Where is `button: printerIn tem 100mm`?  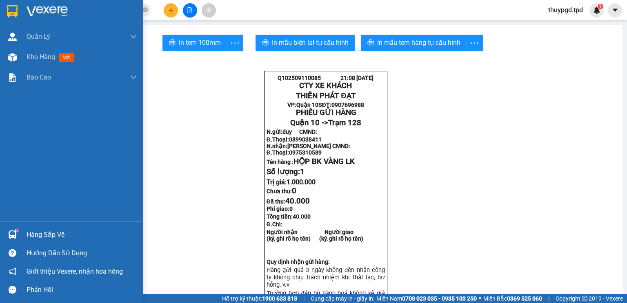
button: printerIn tem 100mm is located at coordinates (195, 43).